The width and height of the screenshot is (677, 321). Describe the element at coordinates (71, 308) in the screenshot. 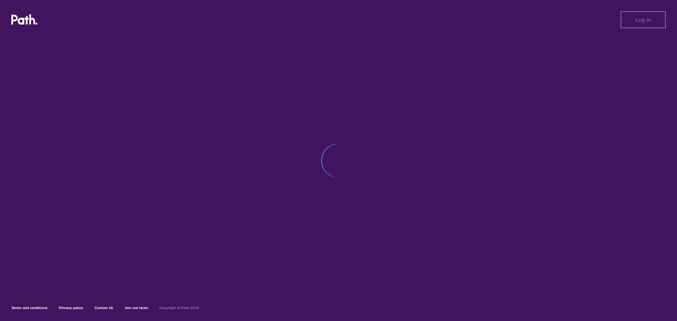

I see `a: Privacy policy` at that location.